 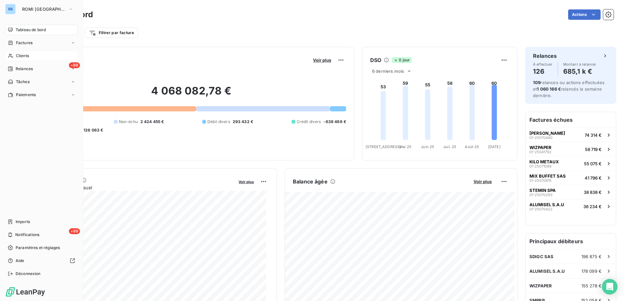 What do you see at coordinates (152, 122) in the screenshot?
I see `span: 2 424 455 €` at bounding box center [152, 122].